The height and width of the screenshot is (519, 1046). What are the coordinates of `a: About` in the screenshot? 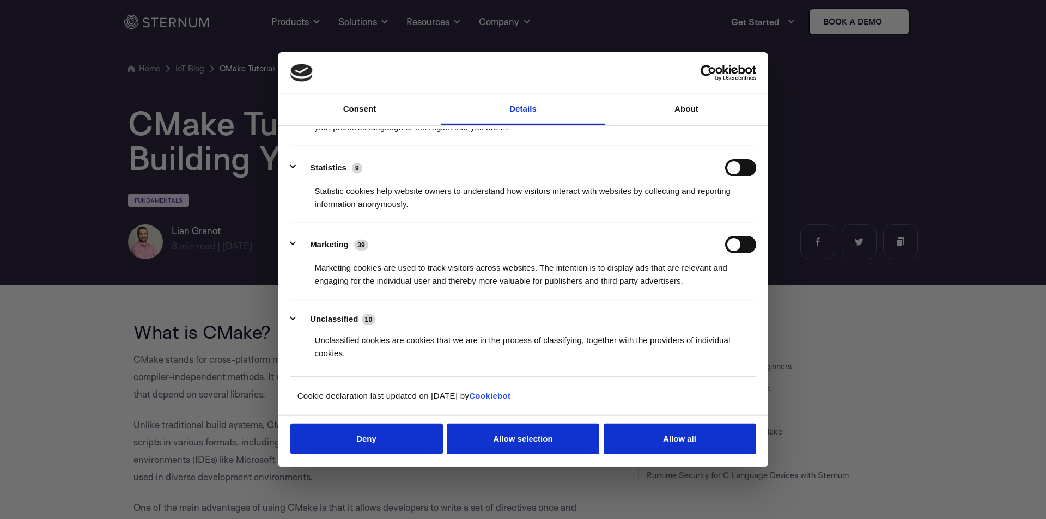 It's located at (687, 110).